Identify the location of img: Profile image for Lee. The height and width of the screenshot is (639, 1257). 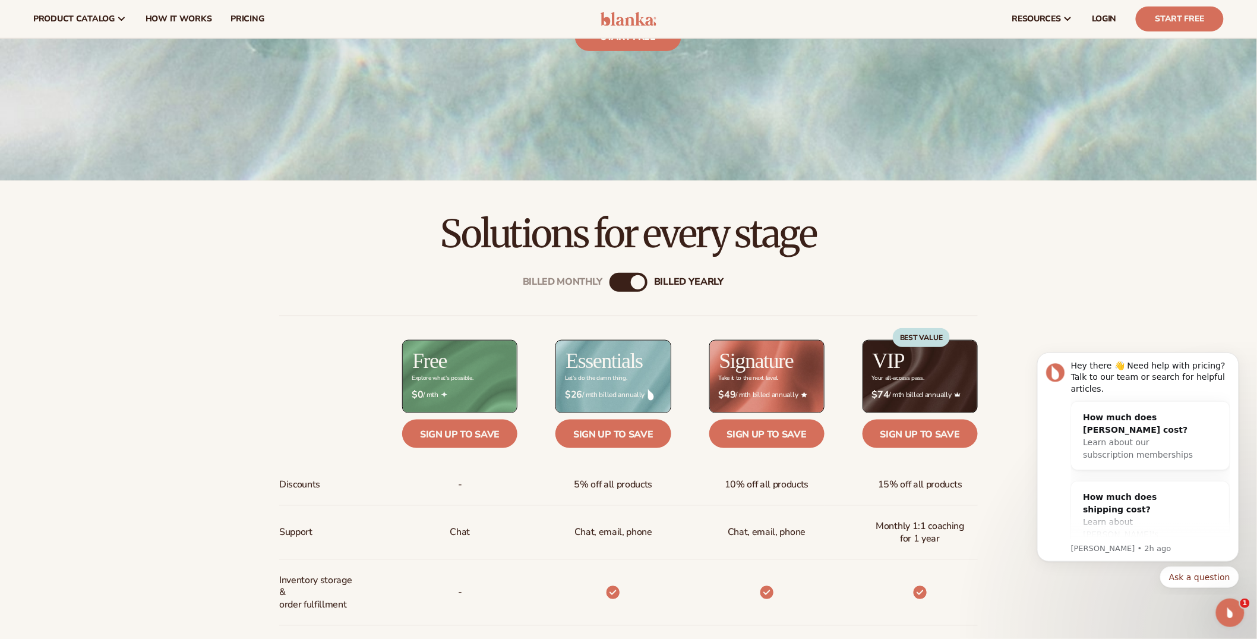
(36, 31).